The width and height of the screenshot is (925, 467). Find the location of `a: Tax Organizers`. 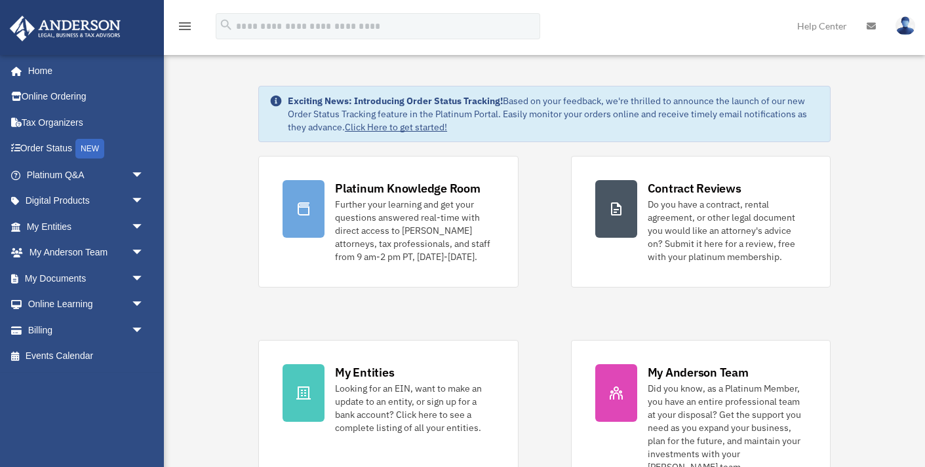

a: Tax Organizers is located at coordinates (87, 123).